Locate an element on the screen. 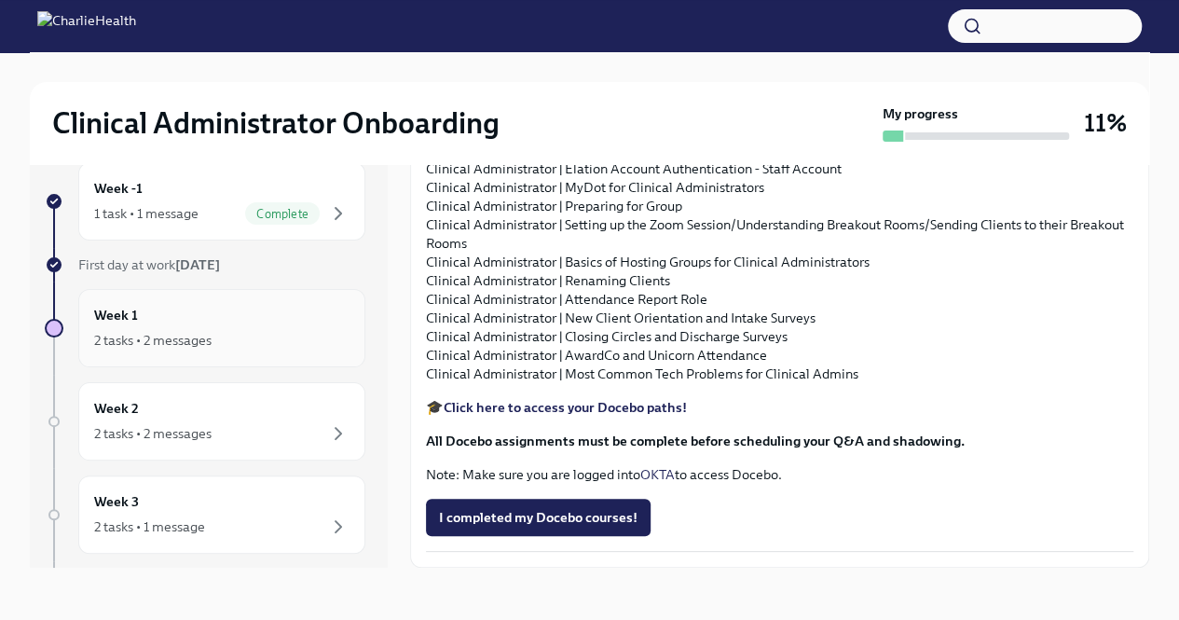 Image resolution: width=1179 pixels, height=620 pixels. h3: 11% is located at coordinates (1105, 123).